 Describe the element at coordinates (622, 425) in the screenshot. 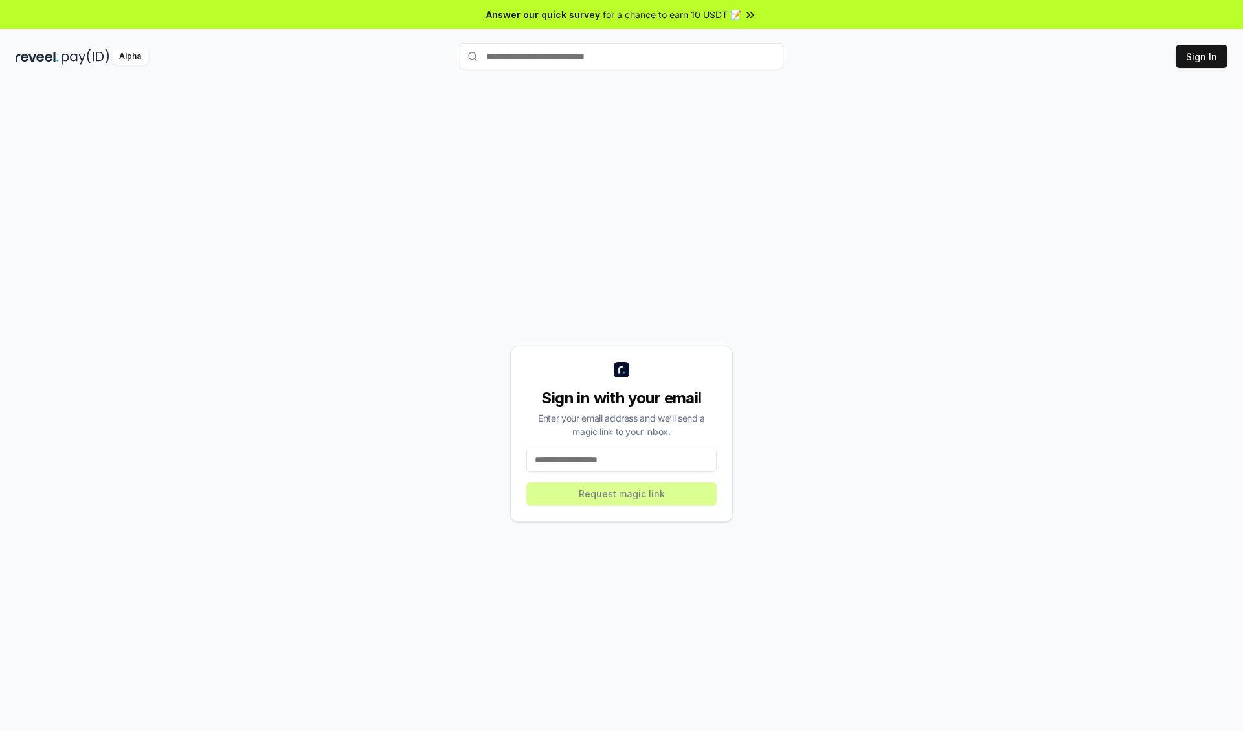

I see `div: Enter your email address and we’ll send a magic link to your inbox.` at that location.